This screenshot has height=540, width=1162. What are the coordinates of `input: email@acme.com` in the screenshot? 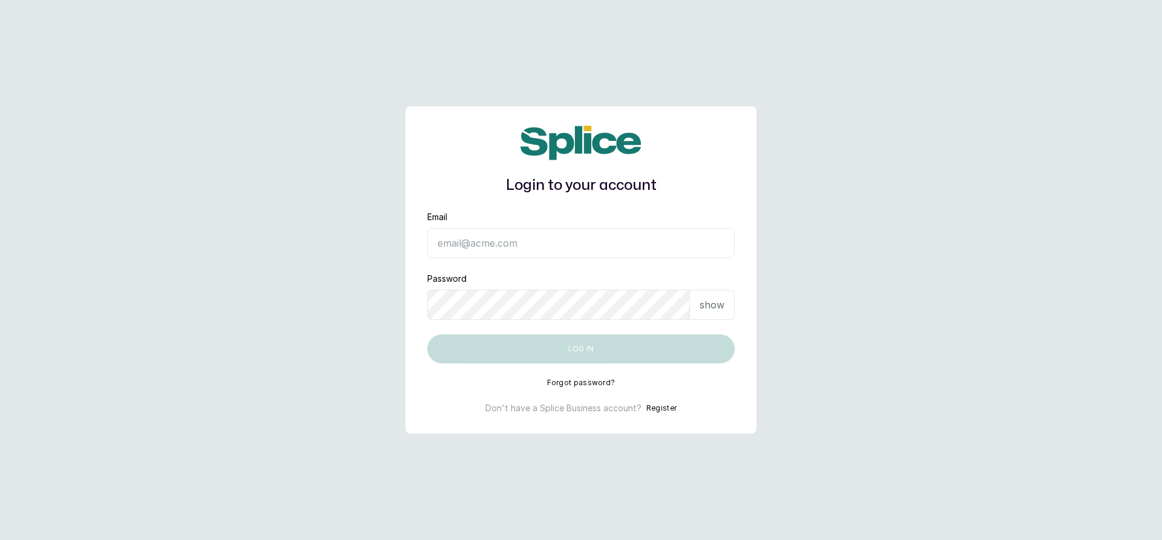 It's located at (581, 243).